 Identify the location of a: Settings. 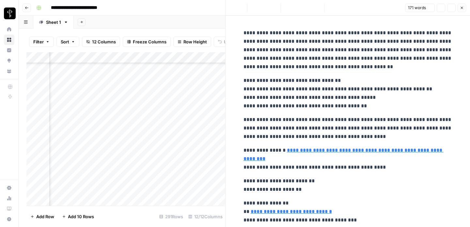
(9, 188).